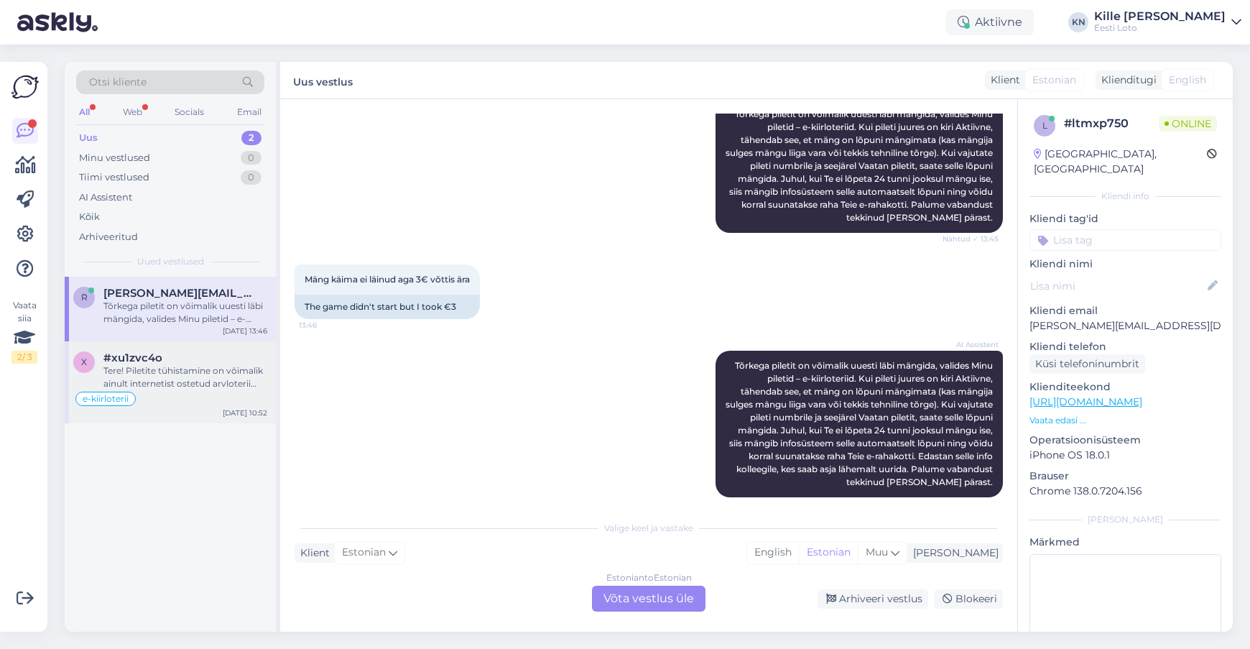  What do you see at coordinates (84, 361) in the screenshot?
I see `span: x` at bounding box center [84, 361].